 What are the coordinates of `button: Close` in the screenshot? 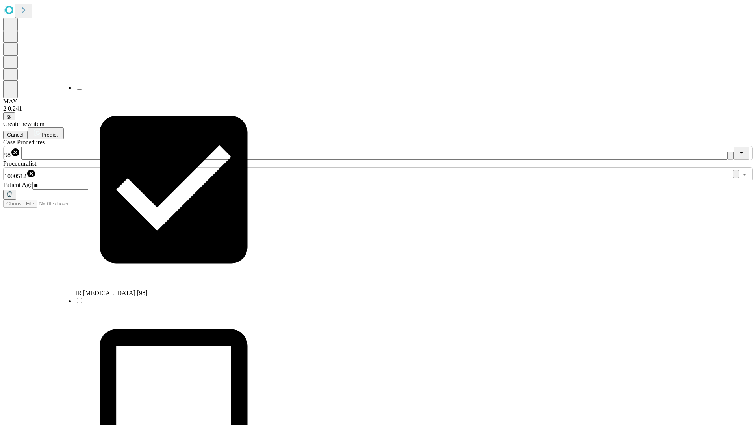 It's located at (741, 153).